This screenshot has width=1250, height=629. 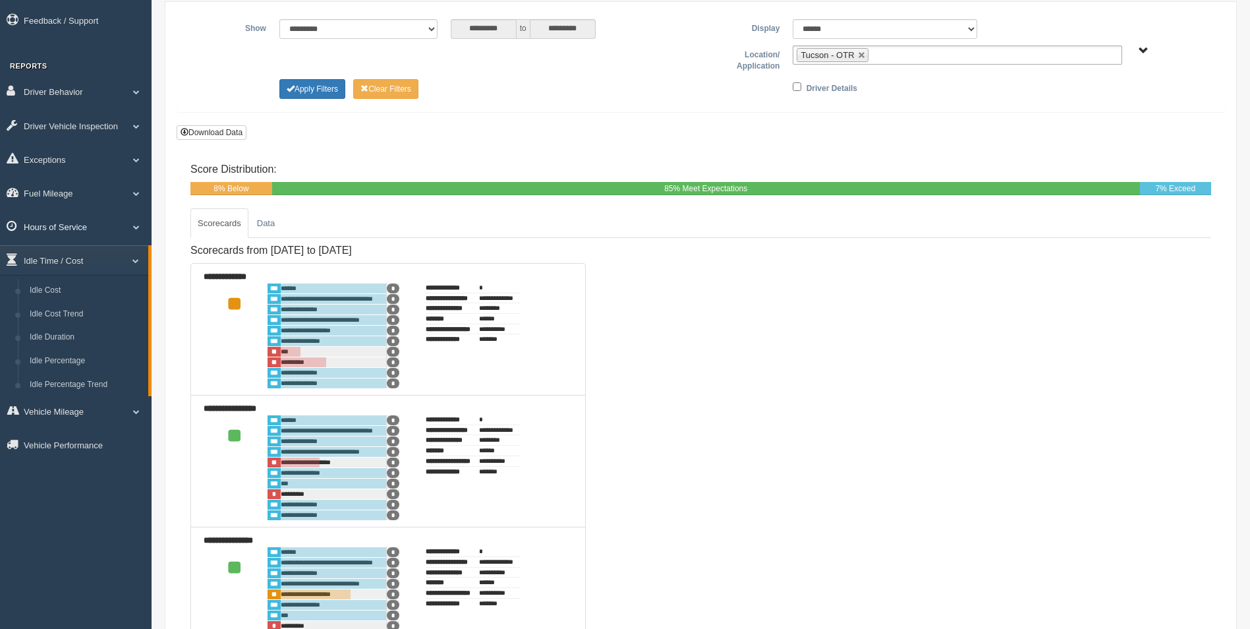 What do you see at coordinates (86, 314) in the screenshot?
I see `a: Idle Cost Trend` at bounding box center [86, 314].